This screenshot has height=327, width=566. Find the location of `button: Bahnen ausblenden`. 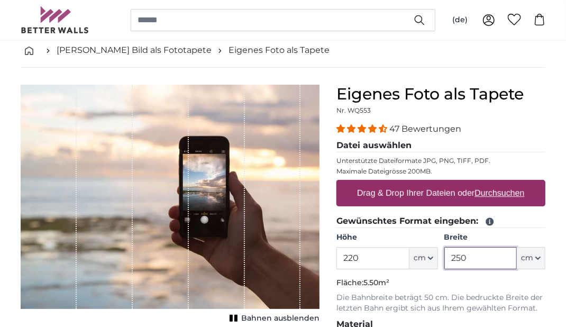

button: Bahnen ausblenden is located at coordinates (273, 319).